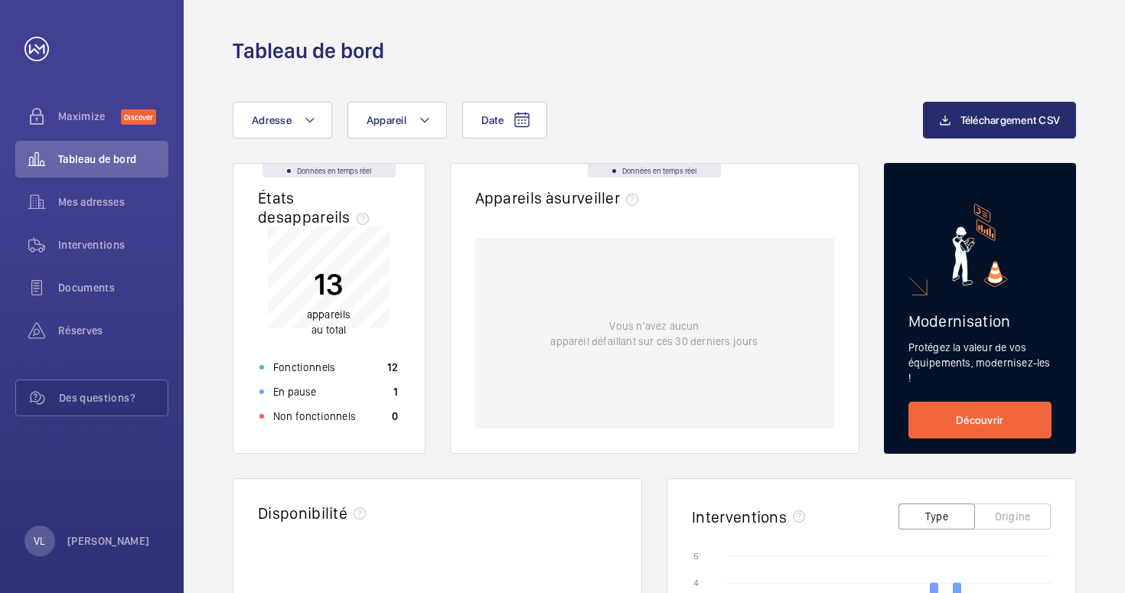 The height and width of the screenshot is (593, 1125). Describe the element at coordinates (39, 541) in the screenshot. I see `p: VL` at that location.